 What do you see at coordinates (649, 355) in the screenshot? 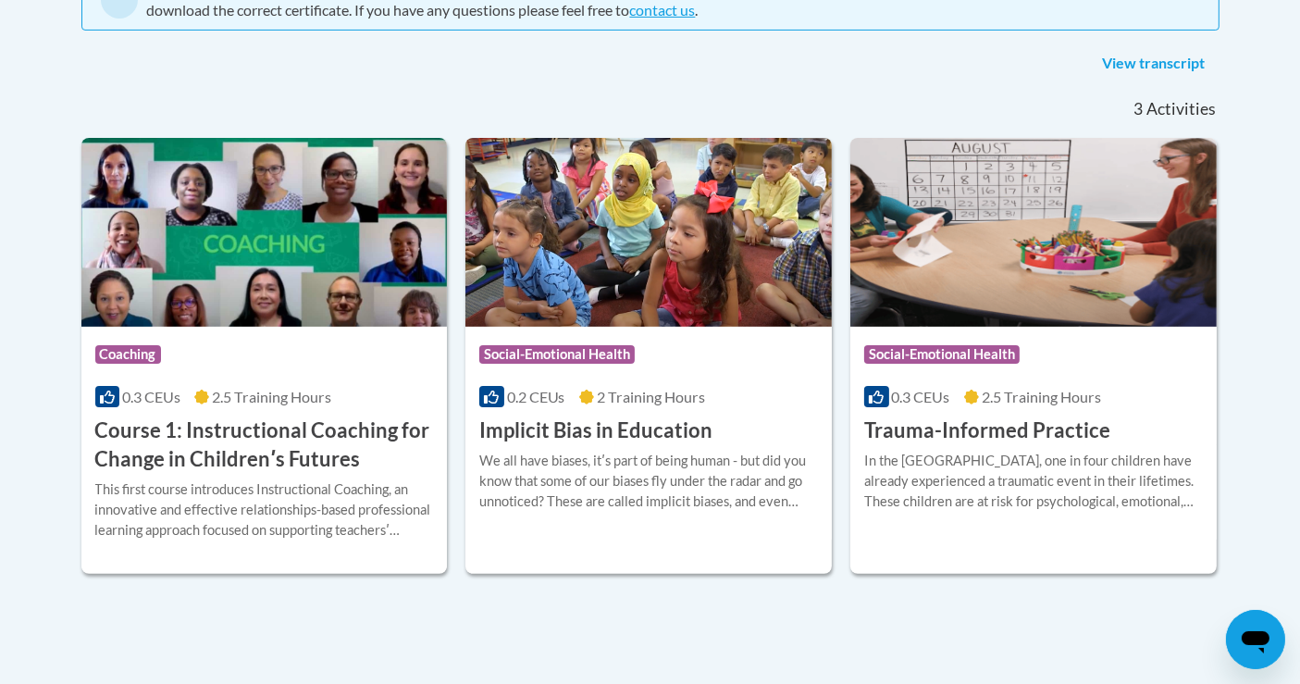
I see `a: Course LogoSocial-Emotional Health0.2 CEUs2 Training Hours Implicit Bias in EducationWe all have ...` at bounding box center [649, 355].